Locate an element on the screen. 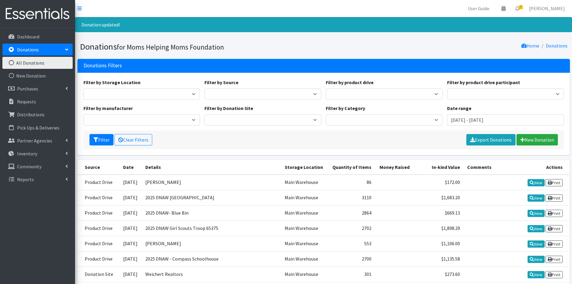 Image resolution: width=572 pixels, height=284 pixels. a: Home is located at coordinates (530, 46).